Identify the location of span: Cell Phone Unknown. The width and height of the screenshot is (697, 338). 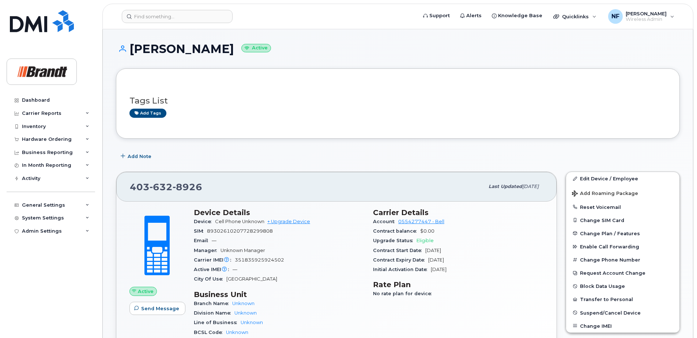
(239, 221).